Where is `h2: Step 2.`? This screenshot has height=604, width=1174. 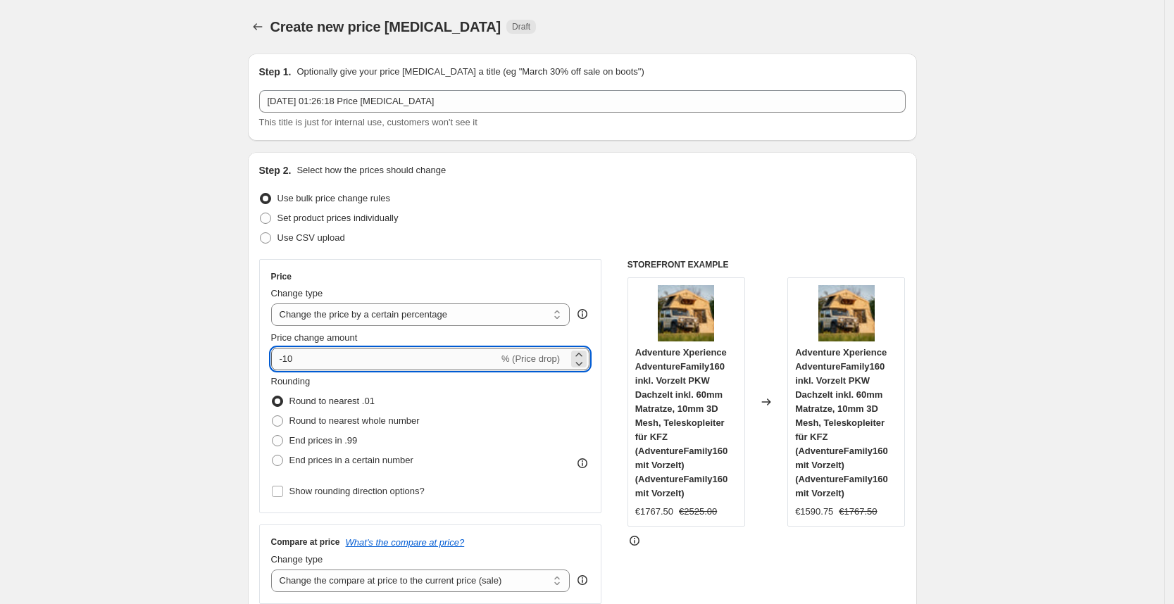 h2: Step 2. is located at coordinates (275, 170).